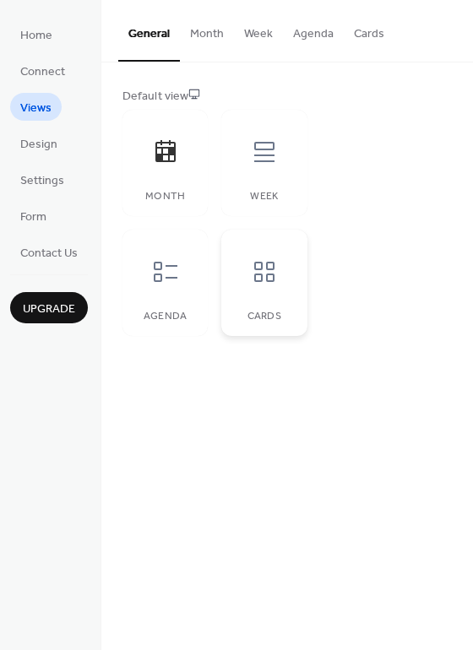 The height and width of the screenshot is (650, 473). I want to click on a: Connect, so click(42, 70).